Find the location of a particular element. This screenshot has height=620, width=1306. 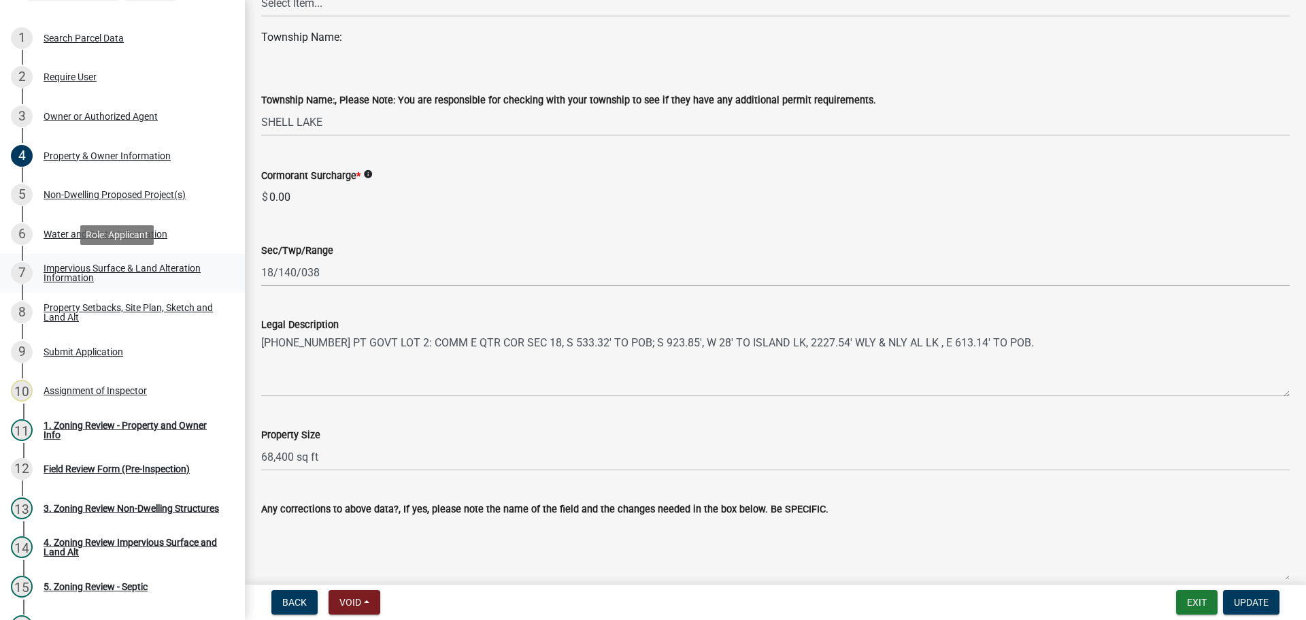

div: Role: Applicant is located at coordinates (117, 235).